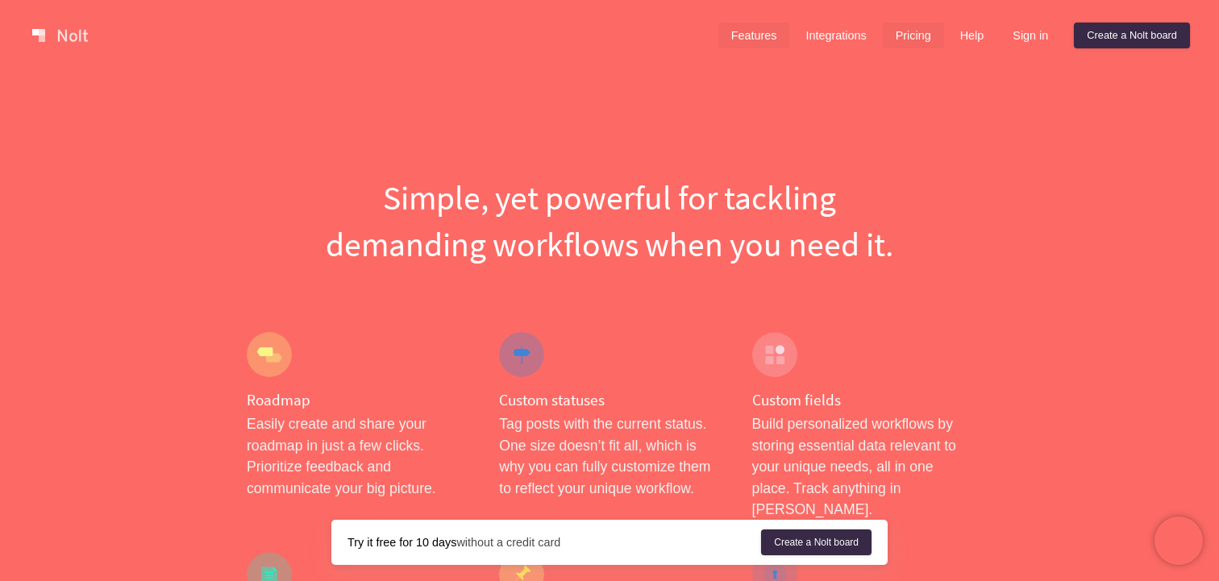  What do you see at coordinates (609, 456) in the screenshot?
I see `p: Tag posts with the current status. One size doesn’t fit all, which is why you can fully customize...` at bounding box center [609, 456].